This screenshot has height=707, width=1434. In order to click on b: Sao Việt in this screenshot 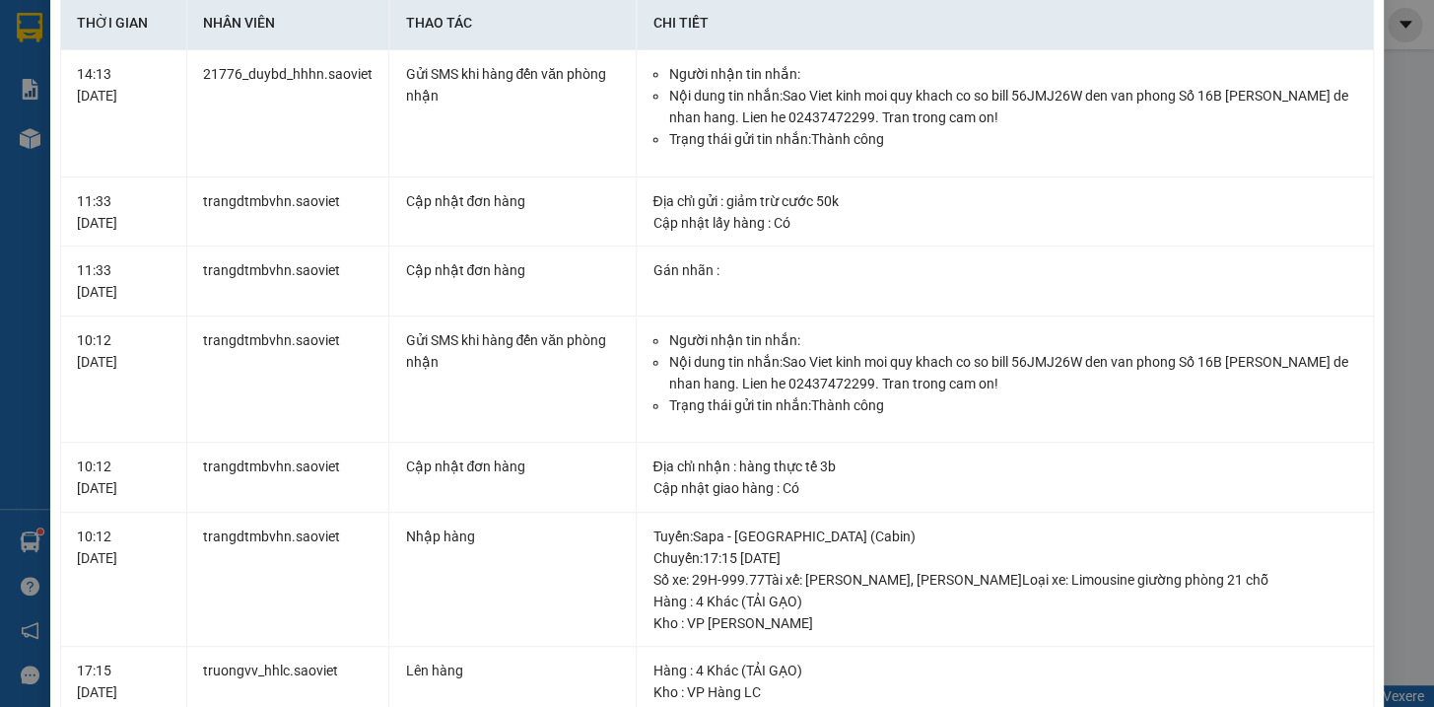, I will do `click(179, 62)`.